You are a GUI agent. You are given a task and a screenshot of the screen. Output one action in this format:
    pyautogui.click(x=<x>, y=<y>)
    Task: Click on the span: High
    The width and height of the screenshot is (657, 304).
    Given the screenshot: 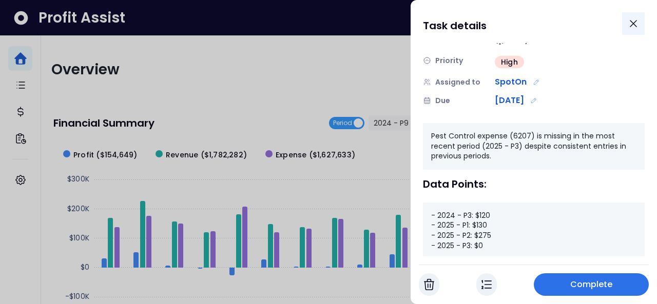 What is the action you would take?
    pyautogui.click(x=509, y=62)
    